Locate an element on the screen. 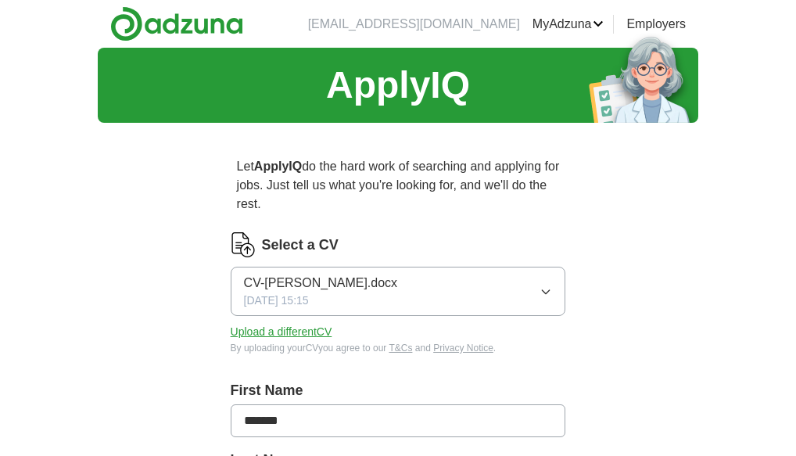 This screenshot has height=456, width=796. a: Employers is located at coordinates (656, 24).